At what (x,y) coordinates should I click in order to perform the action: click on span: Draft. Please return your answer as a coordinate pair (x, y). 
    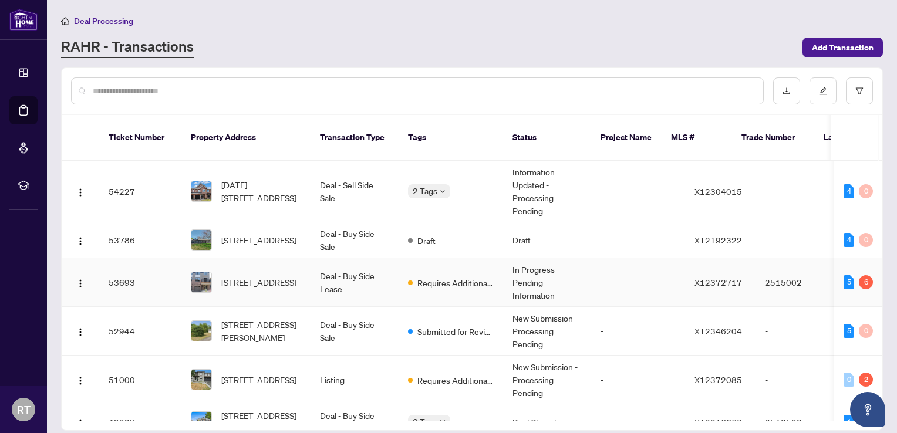
    Looking at the image, I should click on (426, 241).